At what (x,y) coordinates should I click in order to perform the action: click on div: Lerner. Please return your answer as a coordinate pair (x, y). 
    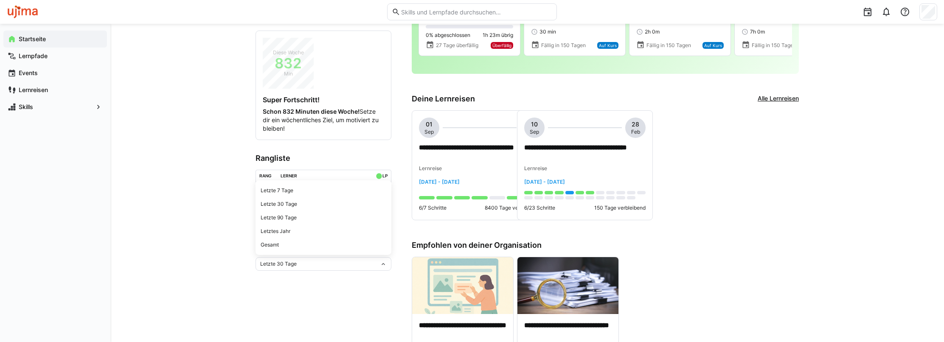
    Looking at the image, I should click on (289, 176).